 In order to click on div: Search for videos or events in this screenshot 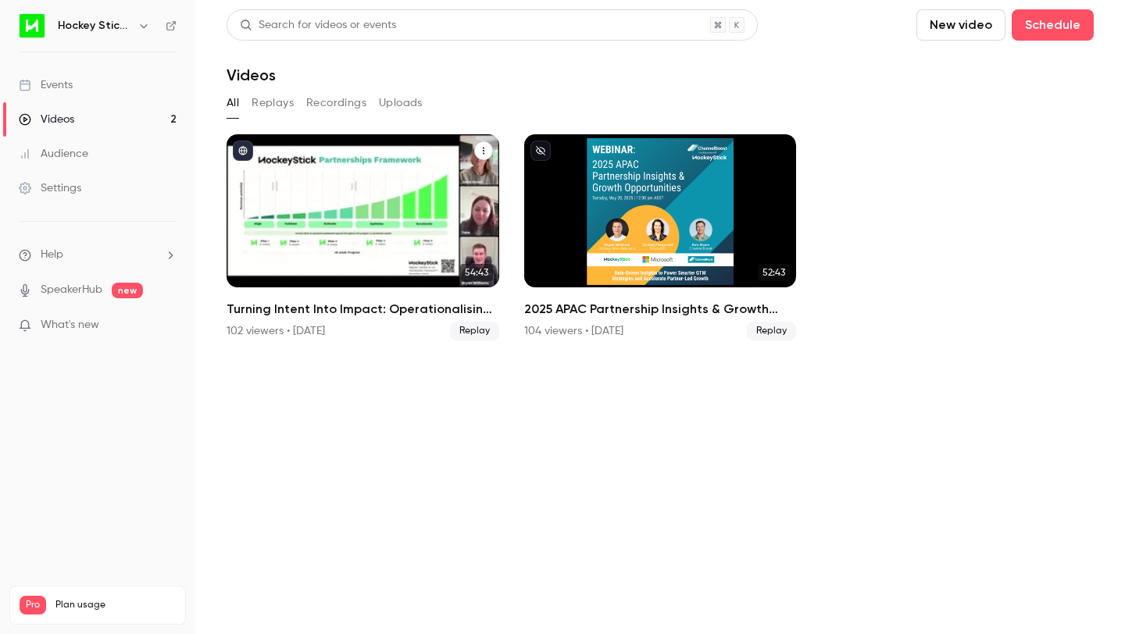, I will do `click(318, 25)`.